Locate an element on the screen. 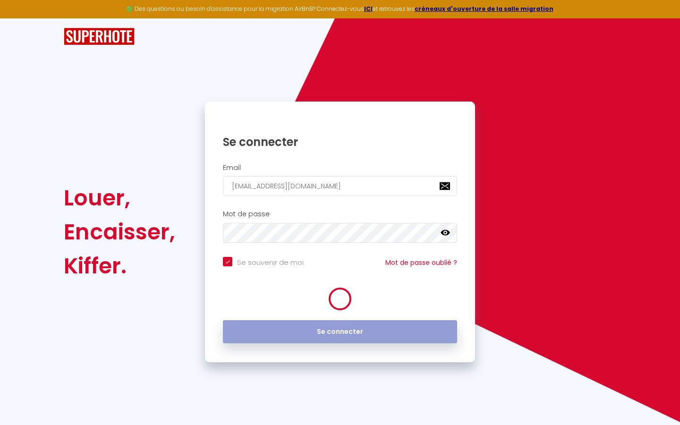  button: Se connecter is located at coordinates (340, 332).